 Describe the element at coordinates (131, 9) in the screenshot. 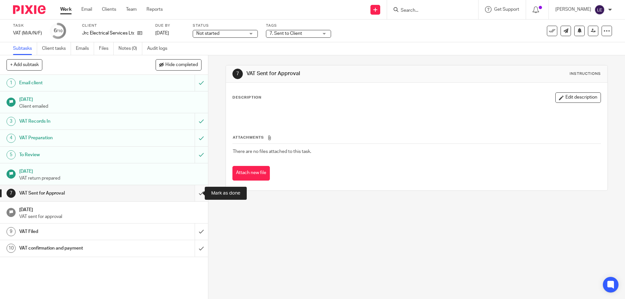

I see `a: Team` at that location.